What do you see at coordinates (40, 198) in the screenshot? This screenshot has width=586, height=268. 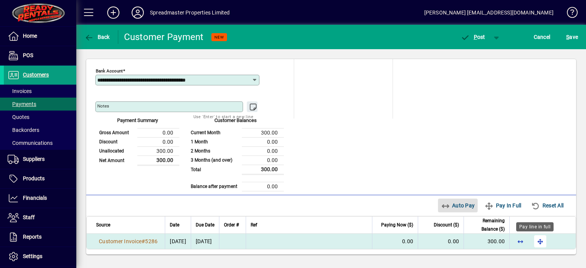 I see `a: Financials` at bounding box center [40, 198].